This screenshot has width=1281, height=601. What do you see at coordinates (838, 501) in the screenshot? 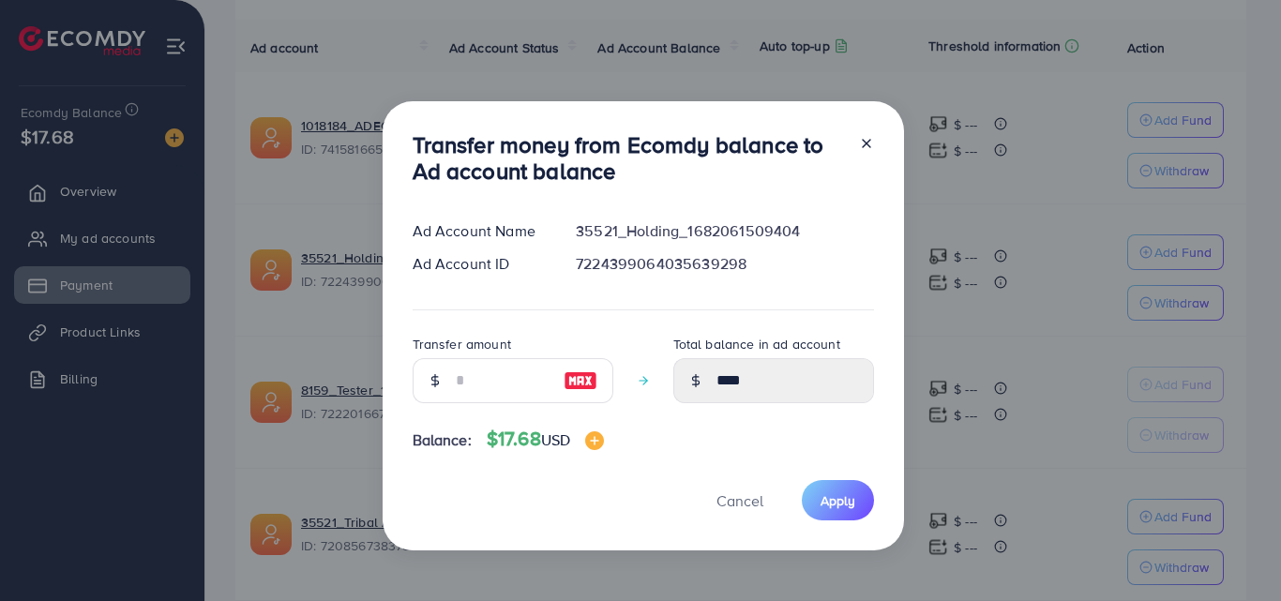
I see `span: Apply` at bounding box center [838, 501].